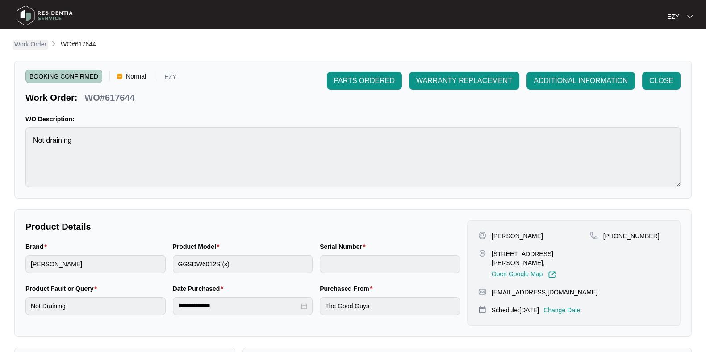  I want to click on button: WARRANTY REPLACEMENT, so click(464, 81).